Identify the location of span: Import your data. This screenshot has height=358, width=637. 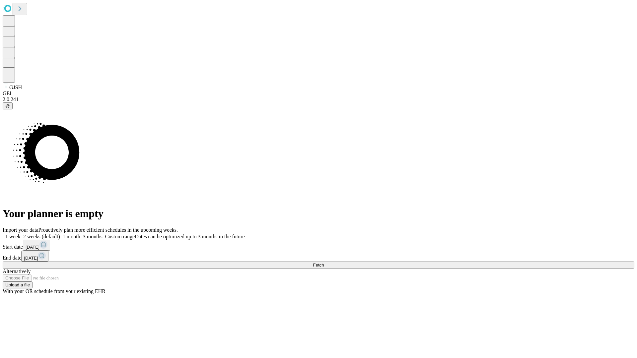
(21, 230).